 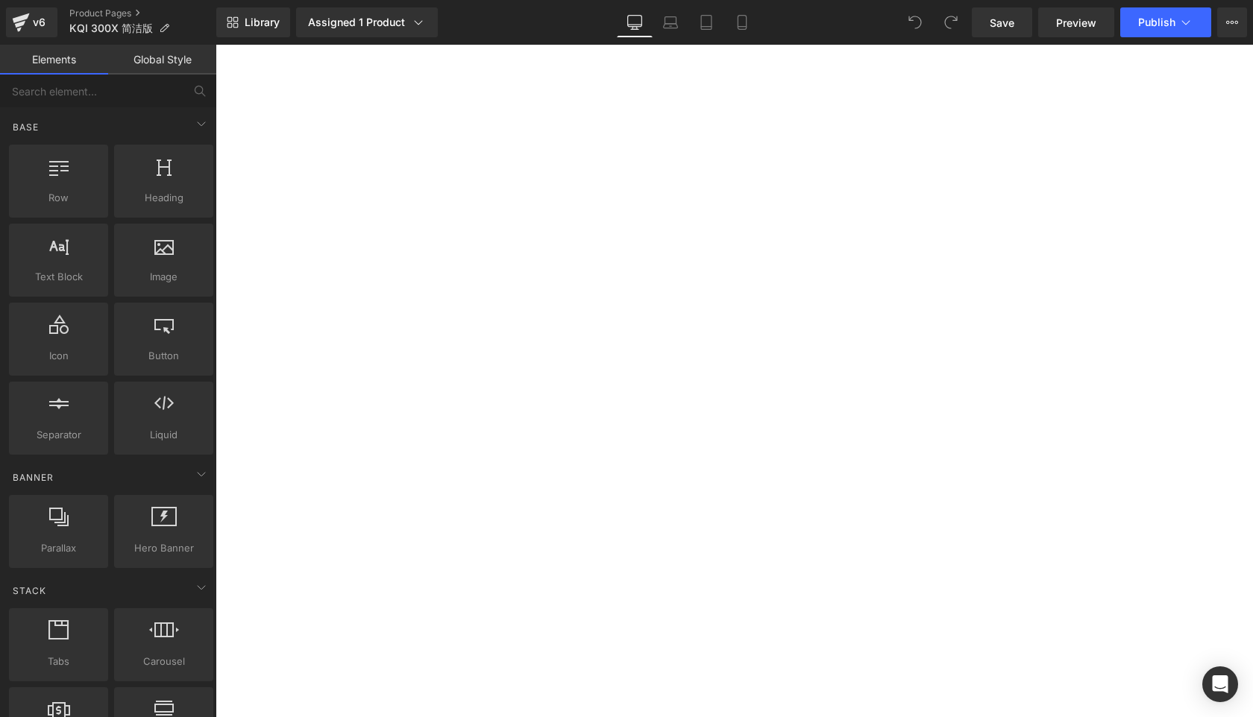 What do you see at coordinates (58, 356) in the screenshot?
I see `span: Icon` at bounding box center [58, 356].